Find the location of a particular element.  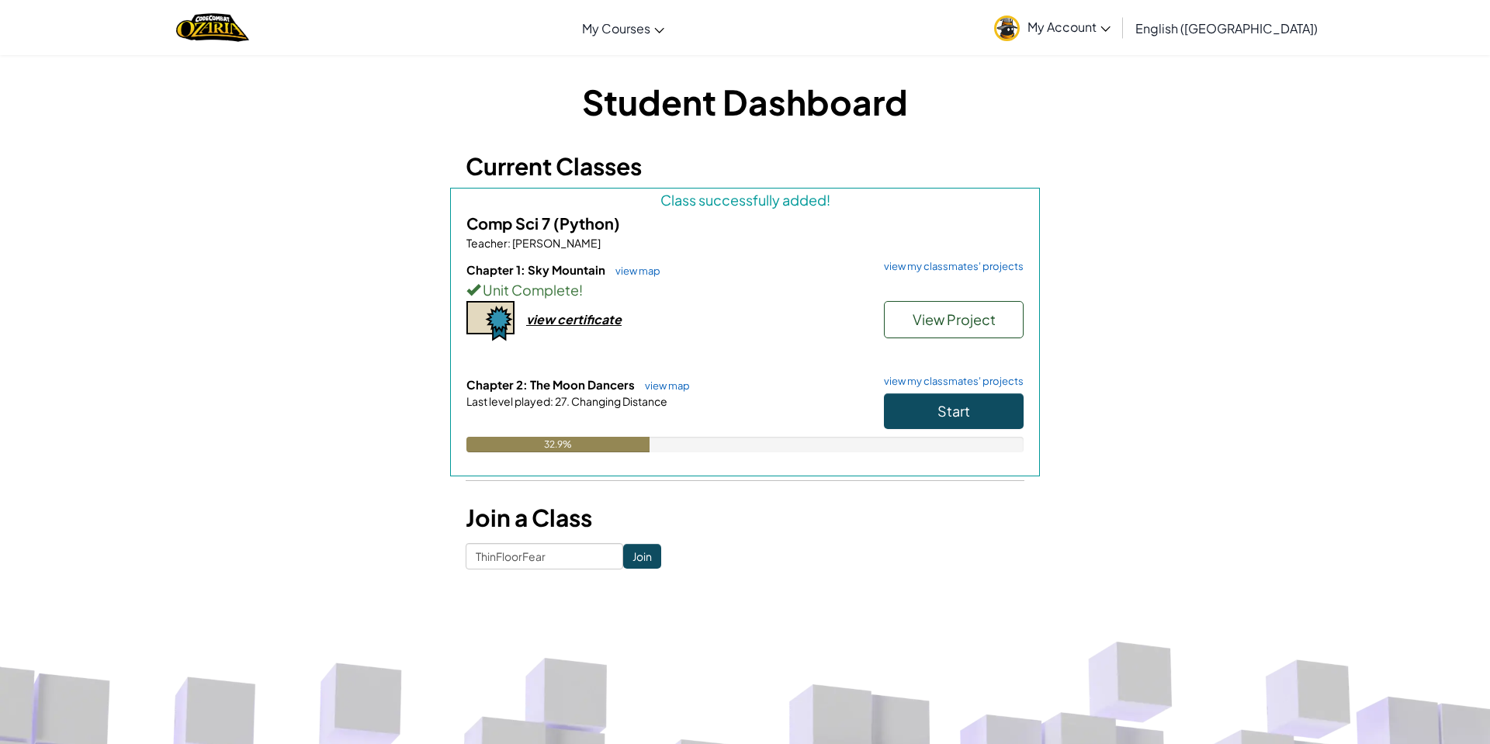

span: My Courses is located at coordinates (616, 28).